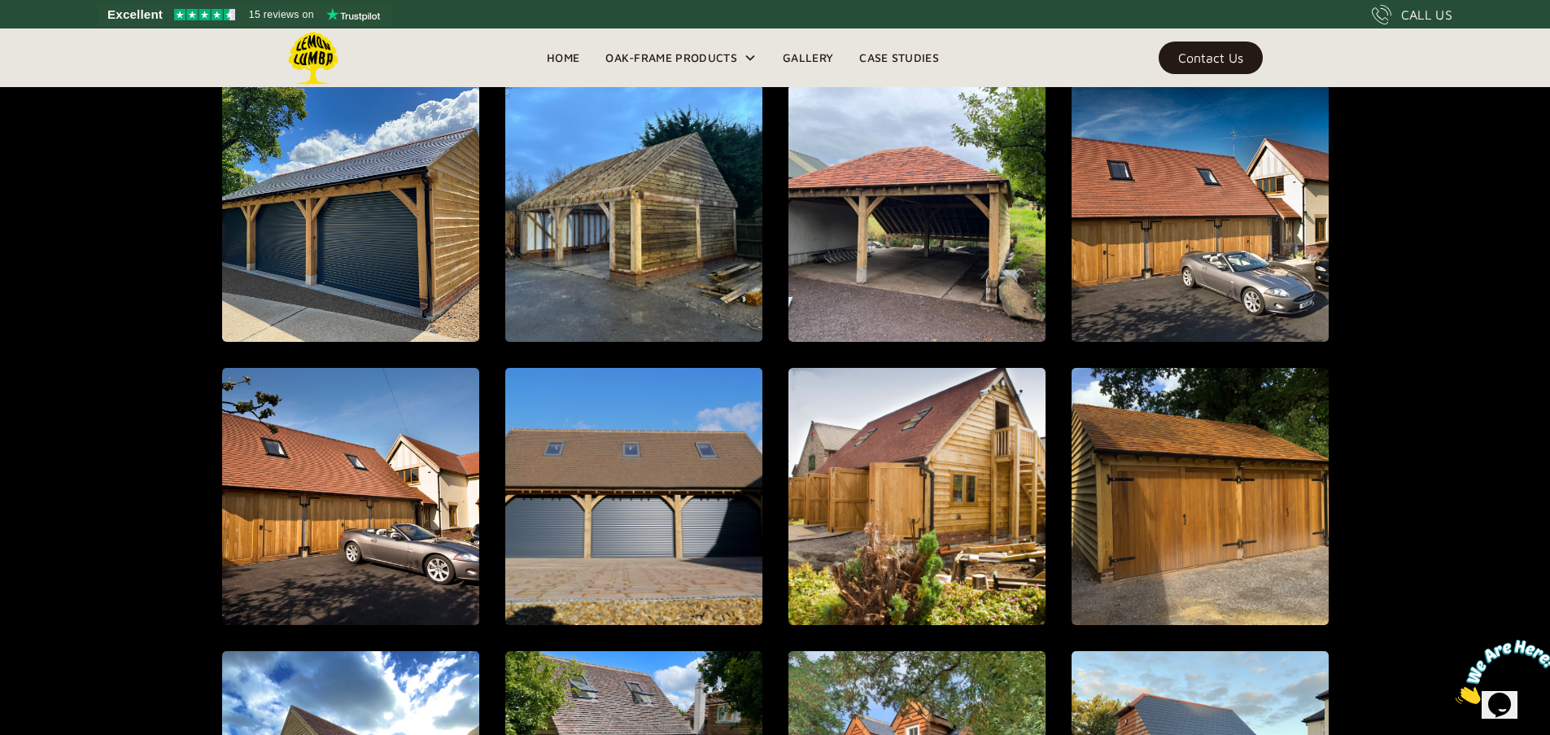  I want to click on div: CALL US, so click(1427, 15).